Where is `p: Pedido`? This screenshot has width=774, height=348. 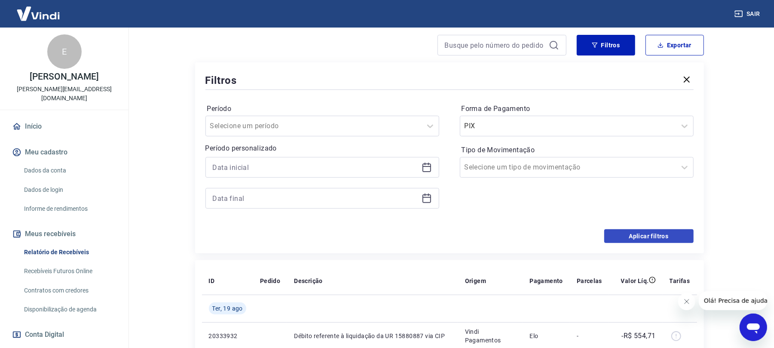
p: Pedido is located at coordinates (270, 281).